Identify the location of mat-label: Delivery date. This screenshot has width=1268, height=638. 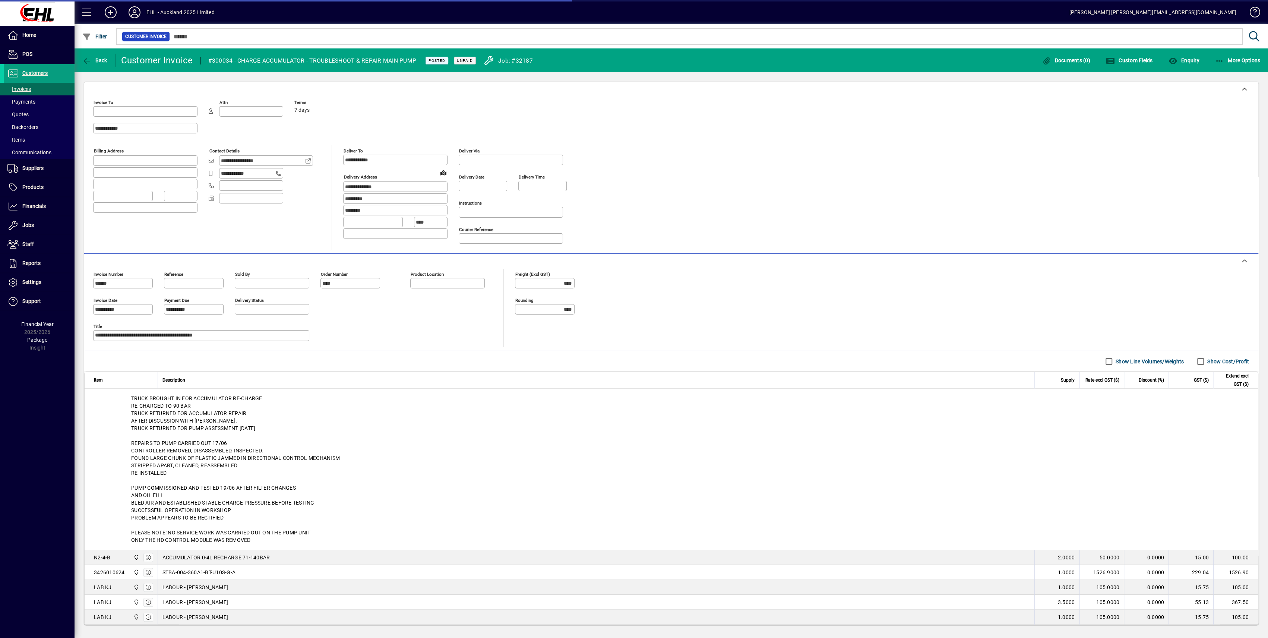
(472, 177).